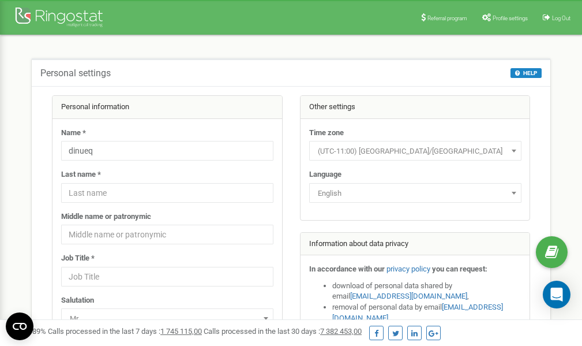  I want to click on span: Profile settings, so click(510, 18).